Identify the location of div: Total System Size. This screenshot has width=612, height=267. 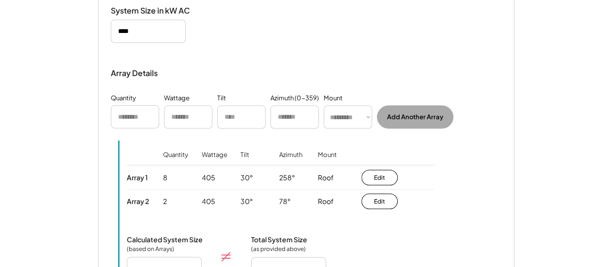
(279, 239).